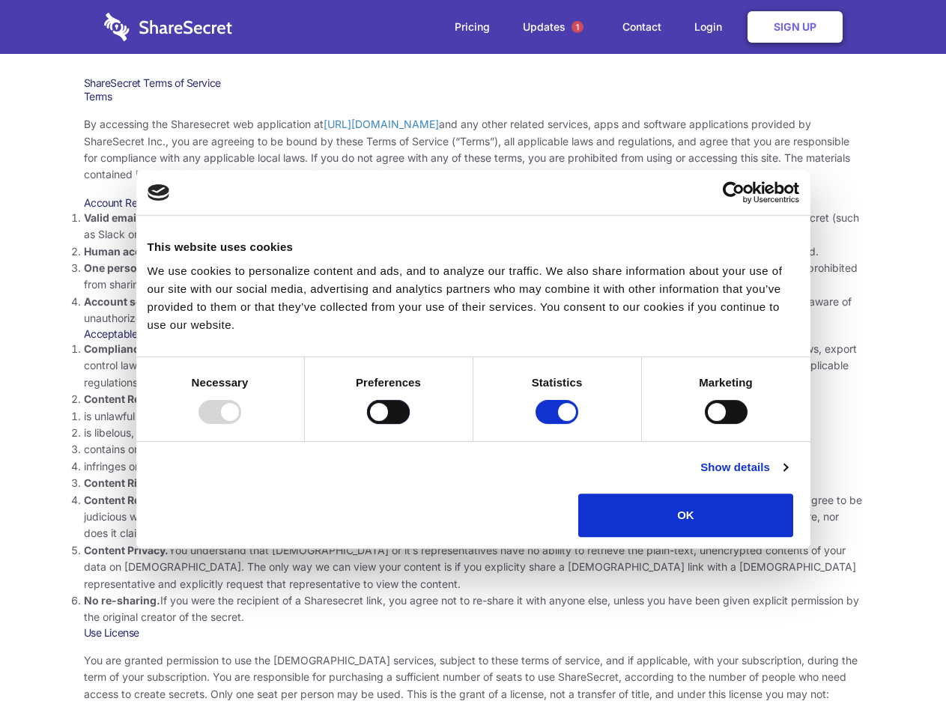  I want to click on li: Only human beings may create accounts. “Bot” accounts — those created by software, in an automate..., so click(473, 252).